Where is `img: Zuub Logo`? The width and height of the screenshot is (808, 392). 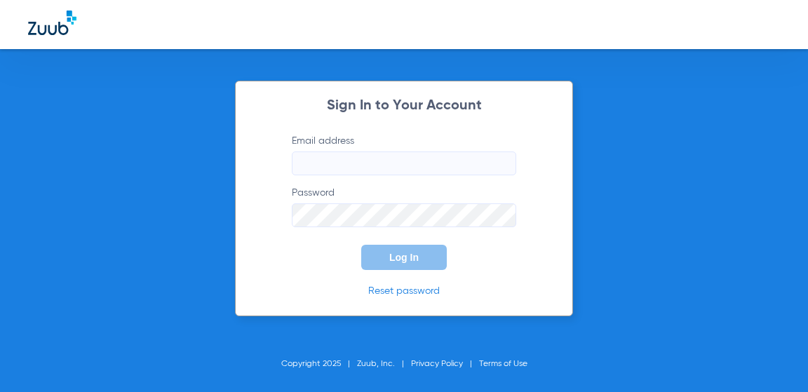
img: Zuub Logo is located at coordinates (52, 22).